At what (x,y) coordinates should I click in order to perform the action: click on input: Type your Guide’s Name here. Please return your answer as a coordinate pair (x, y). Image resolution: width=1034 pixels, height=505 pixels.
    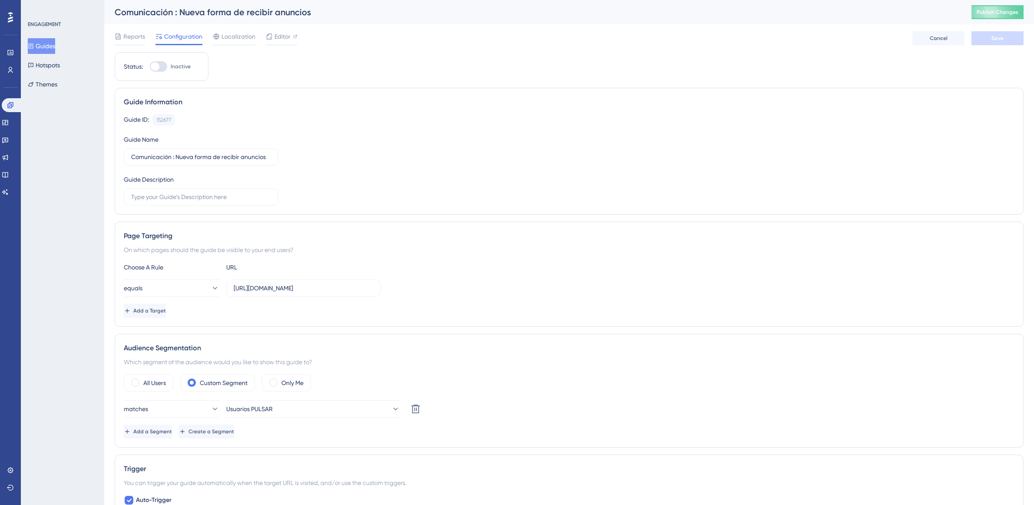
    Looking at the image, I should click on (201, 157).